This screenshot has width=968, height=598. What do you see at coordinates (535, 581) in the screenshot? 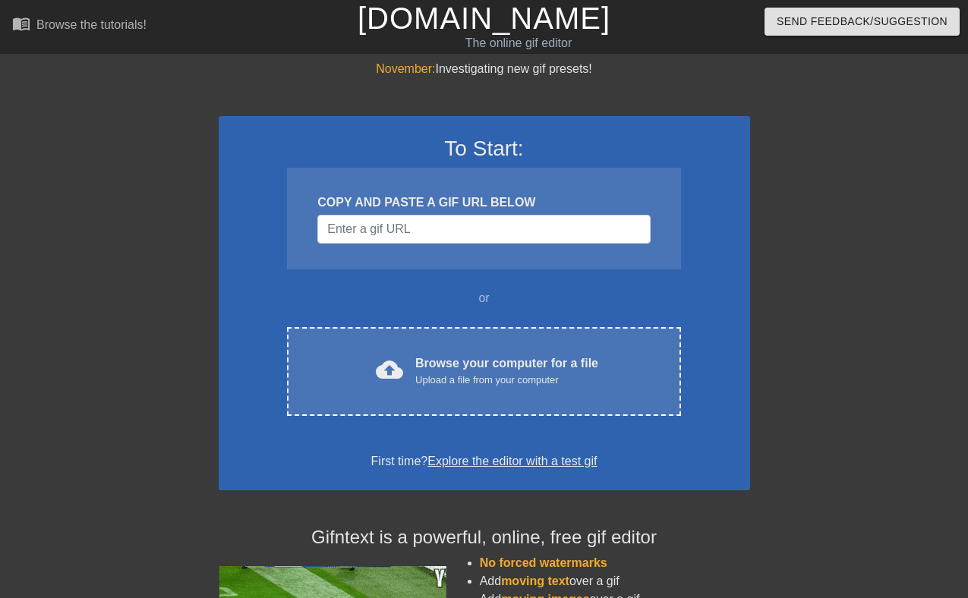
I see `span: moving text` at bounding box center [535, 581].